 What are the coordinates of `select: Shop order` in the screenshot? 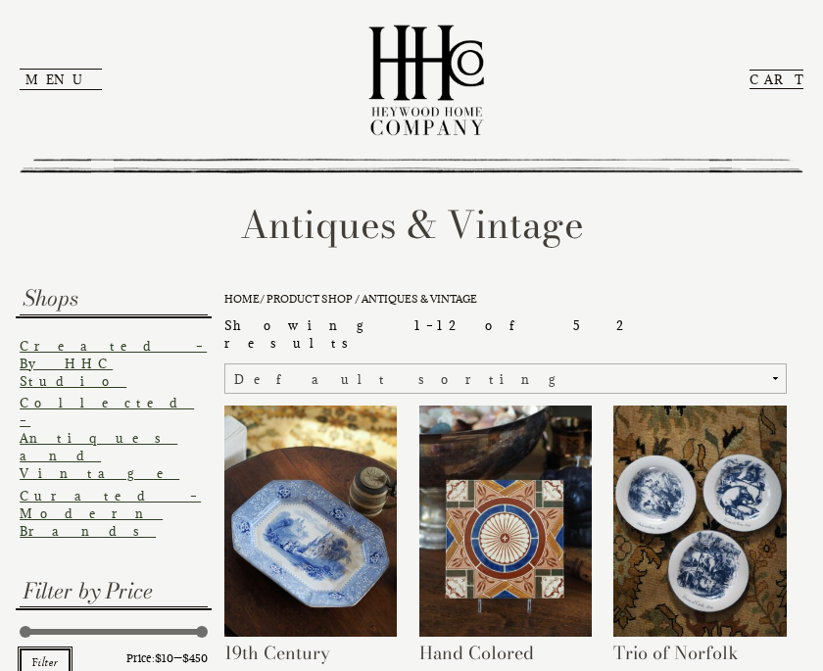 It's located at (506, 378).